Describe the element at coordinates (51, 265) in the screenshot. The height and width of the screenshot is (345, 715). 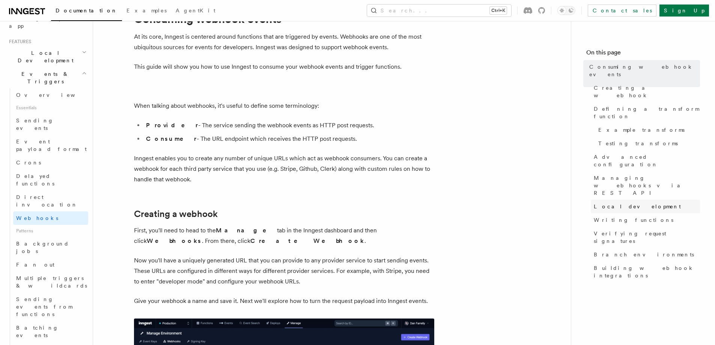
I see `a: Fan out` at that location.